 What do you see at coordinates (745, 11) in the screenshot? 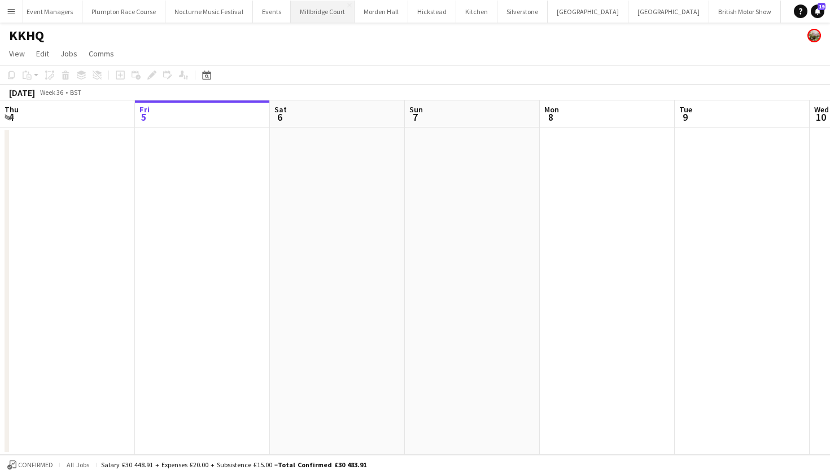
I see `button: British Motor Show` at bounding box center [745, 11].